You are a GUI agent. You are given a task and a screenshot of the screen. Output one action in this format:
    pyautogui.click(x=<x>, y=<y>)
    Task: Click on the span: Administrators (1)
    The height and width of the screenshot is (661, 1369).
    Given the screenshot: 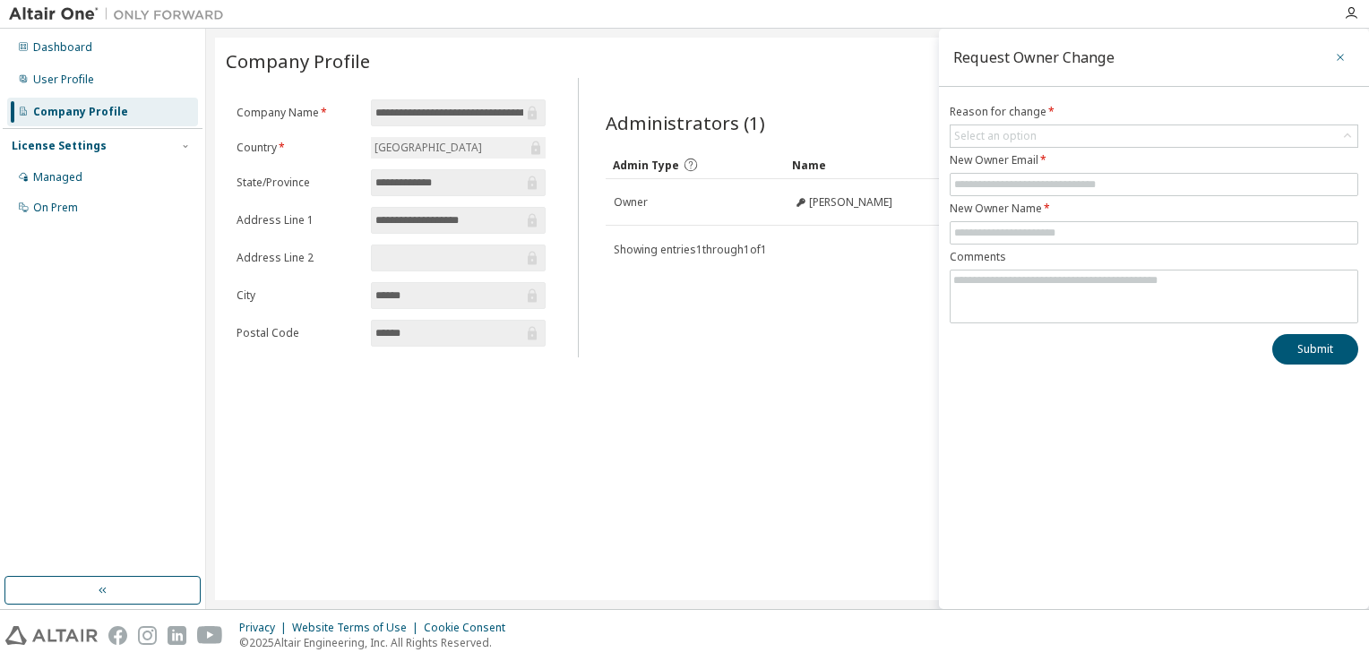 What is the action you would take?
    pyautogui.click(x=686, y=123)
    